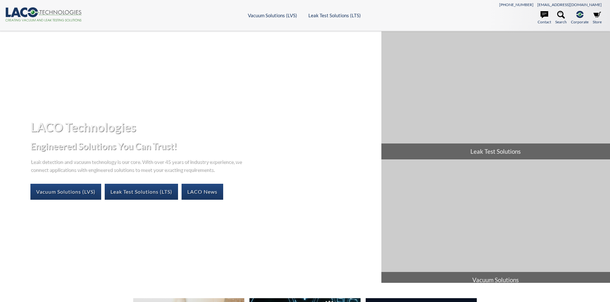 The width and height of the screenshot is (610, 302). Describe the element at coordinates (138, 165) in the screenshot. I see `p: Leak detection and vacuum technology is our core. With over 45 years of industry experience, we c...` at that location.